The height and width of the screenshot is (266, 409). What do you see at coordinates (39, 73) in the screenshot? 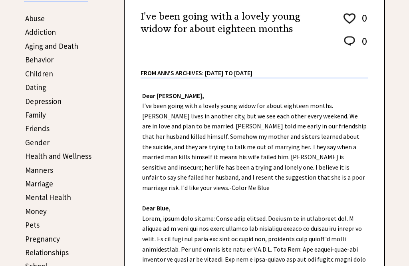
I see `a: Children` at bounding box center [39, 73].